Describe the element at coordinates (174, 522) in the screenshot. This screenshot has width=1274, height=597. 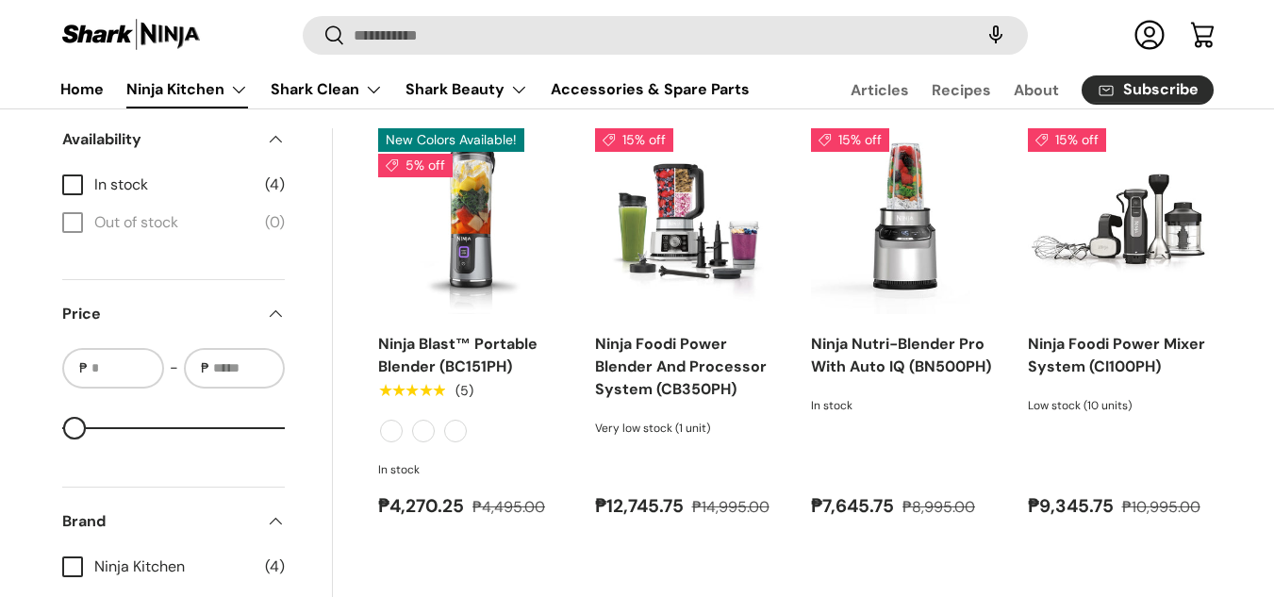
I see `summary: Brand` at that location.